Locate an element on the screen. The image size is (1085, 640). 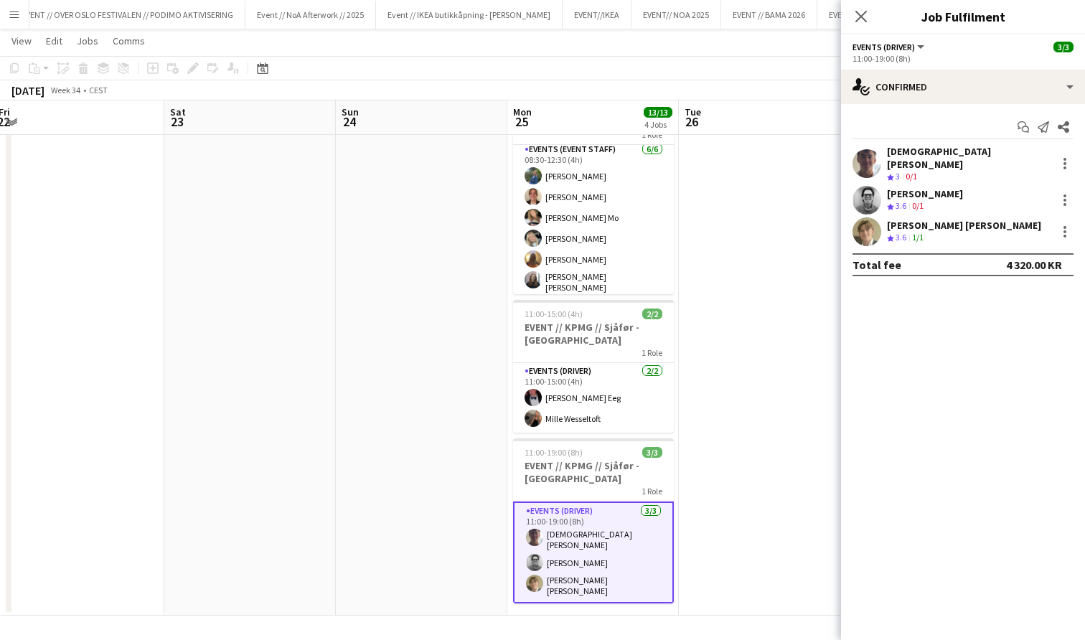
div: CEST is located at coordinates (98, 90).